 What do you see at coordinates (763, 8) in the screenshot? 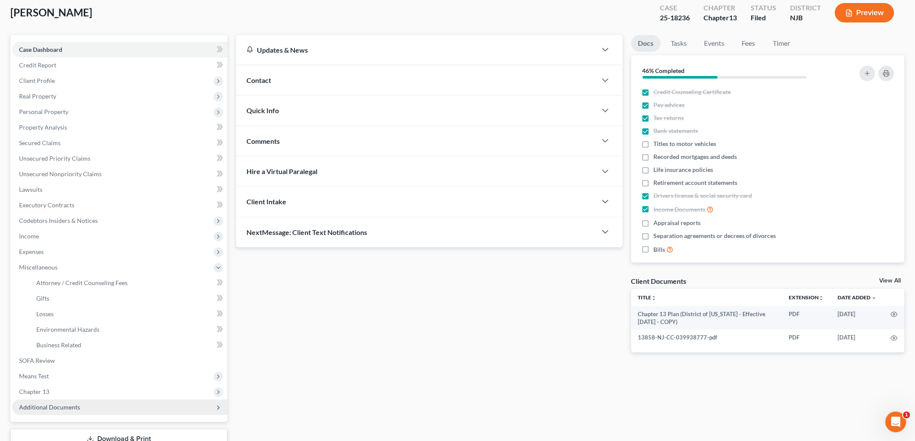
I see `div: Status` at bounding box center [763, 8].